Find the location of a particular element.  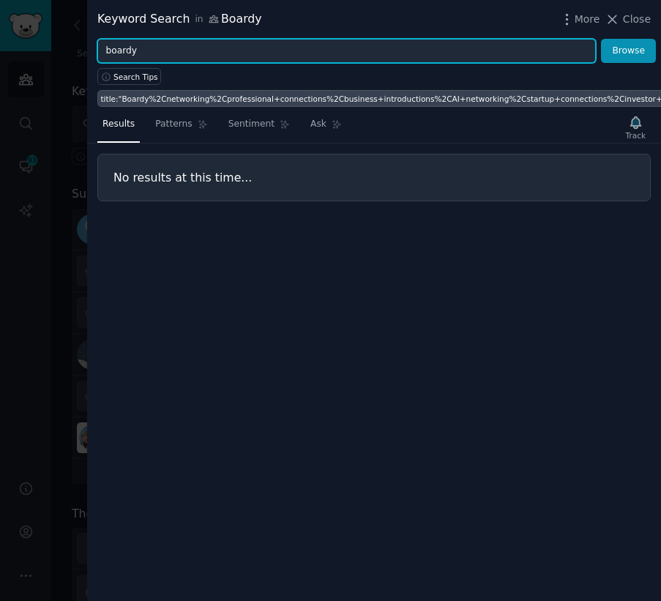

h3: No results at this time... is located at coordinates (374, 177).